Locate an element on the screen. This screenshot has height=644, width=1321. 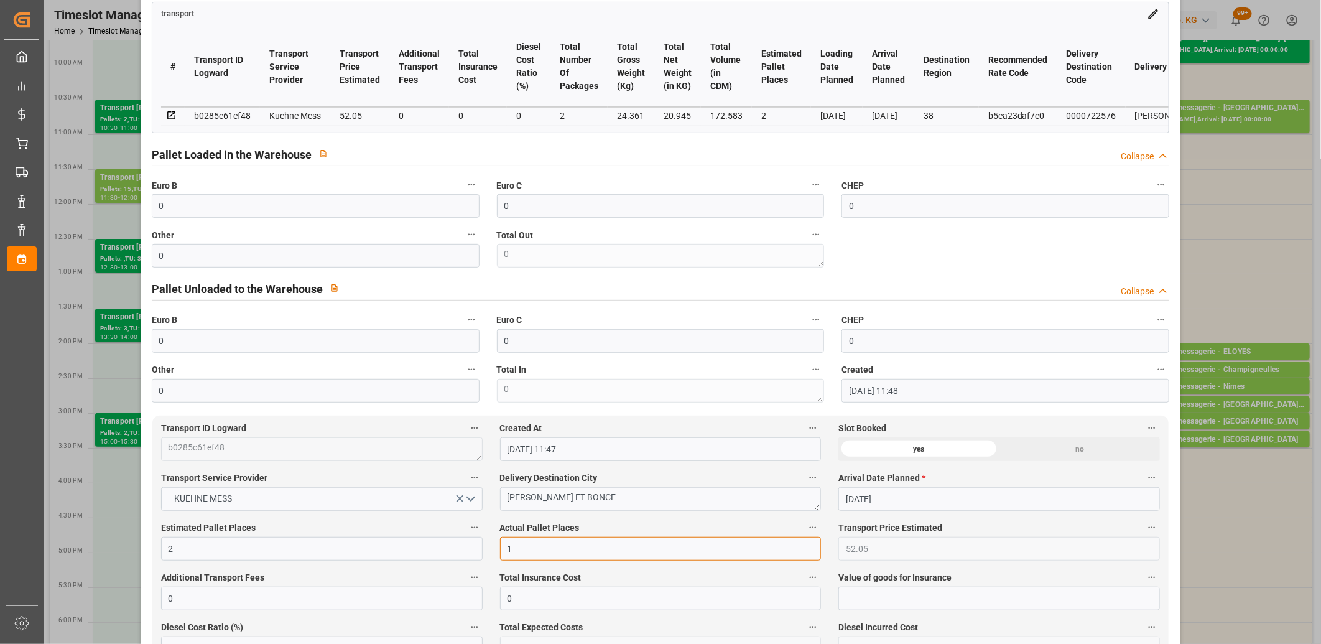
button: CHEP is located at coordinates (1161, 185).